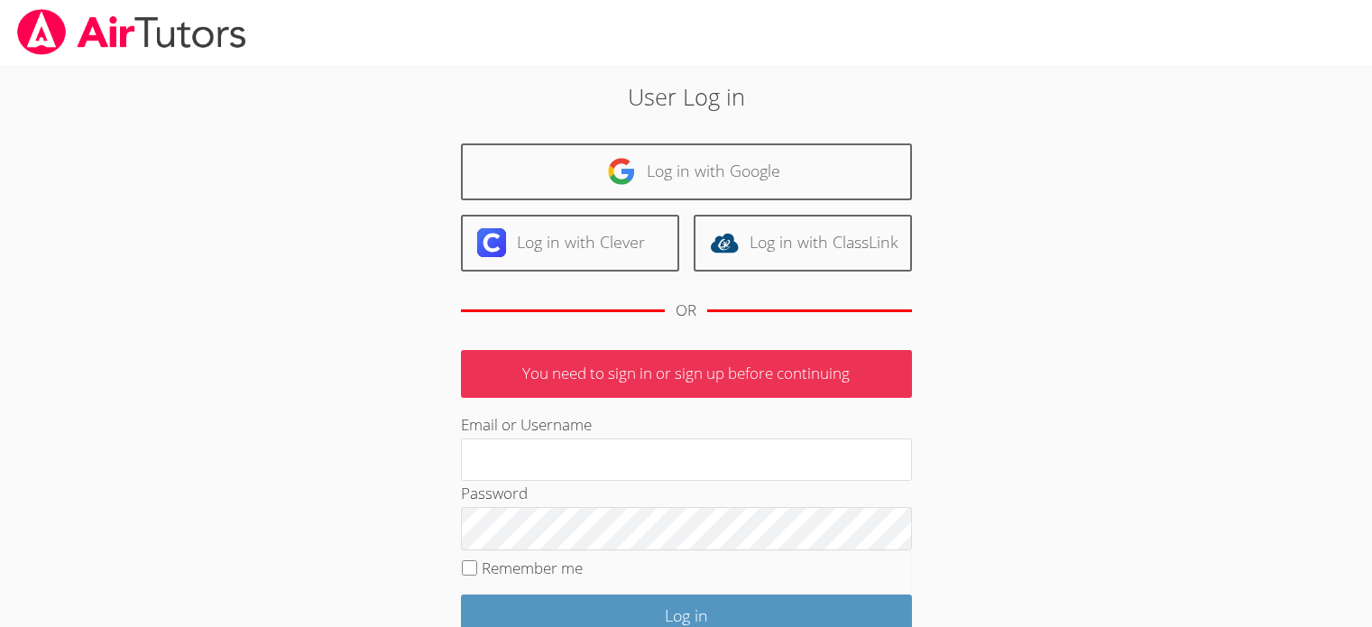 This screenshot has height=627, width=1372. Describe the element at coordinates (686, 310) in the screenshot. I see `div: OR` at that location.